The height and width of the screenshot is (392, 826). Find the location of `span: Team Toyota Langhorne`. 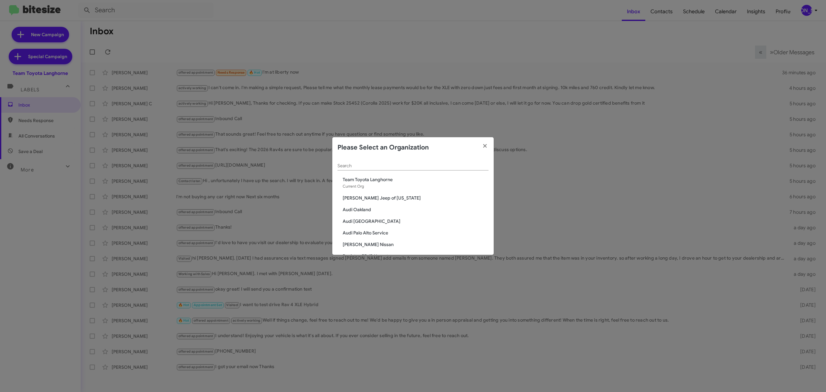

span: Team Toyota Langhorne is located at coordinates (416, 179).